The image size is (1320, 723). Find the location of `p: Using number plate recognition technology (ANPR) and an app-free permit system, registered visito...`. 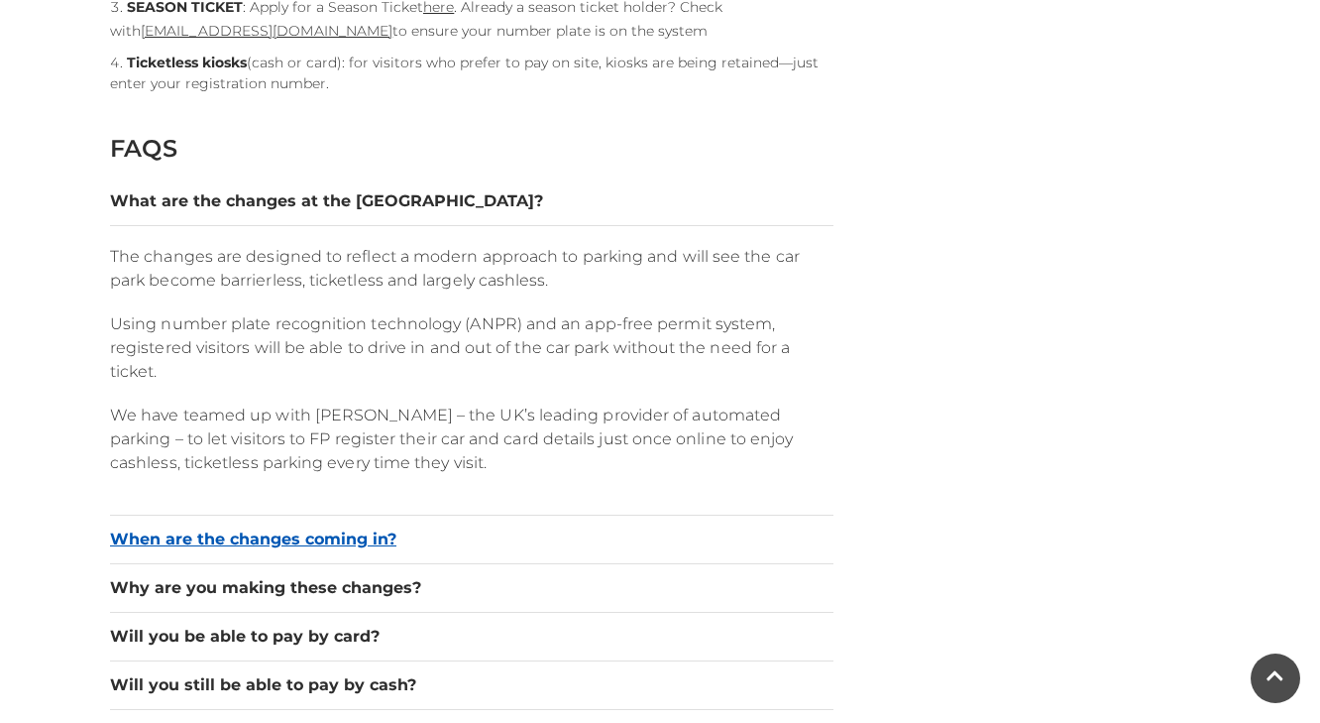

p: Using number plate recognition technology (ANPR) and an app-free permit system, registered visito... is located at coordinates (472, 348).